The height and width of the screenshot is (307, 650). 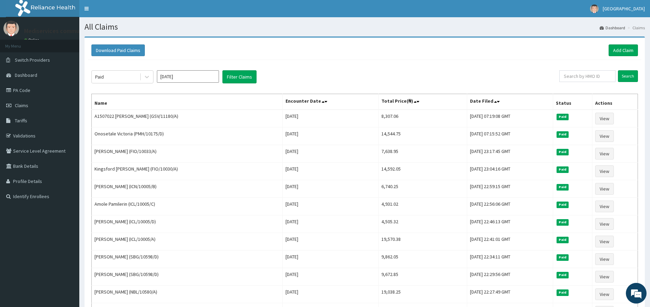 I want to click on li: Claims, so click(x=635, y=28).